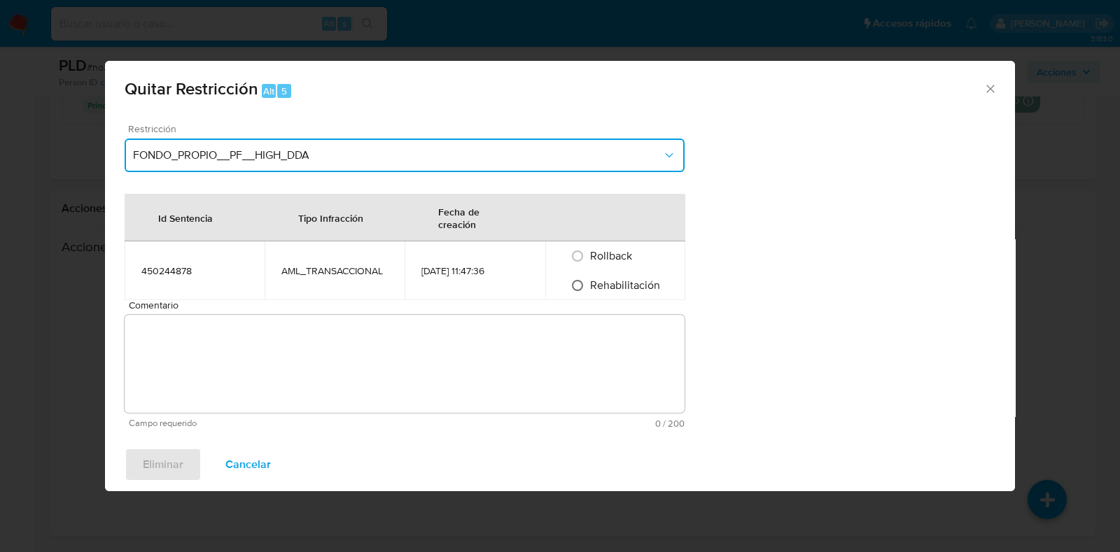  I want to click on span: Campo requerido, so click(267, 423).